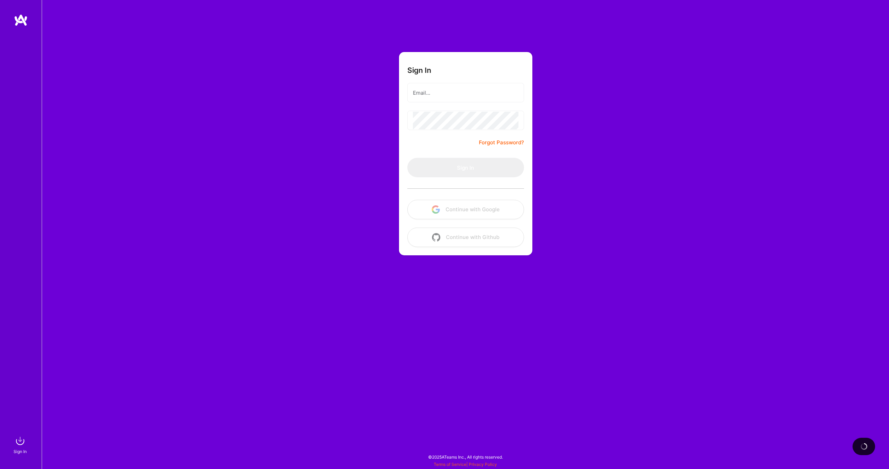  Describe the element at coordinates (466, 237) in the screenshot. I see `button: Continue with Github` at that location.